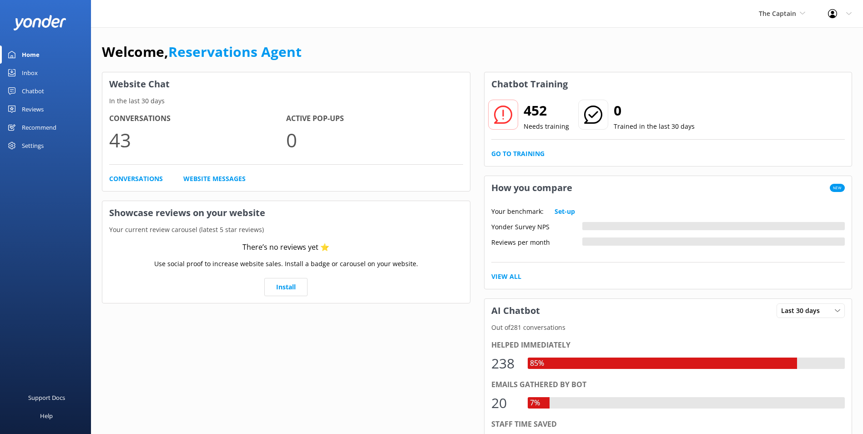  Describe the element at coordinates (517, 211) in the screenshot. I see `p: Your benchmark:` at that location.